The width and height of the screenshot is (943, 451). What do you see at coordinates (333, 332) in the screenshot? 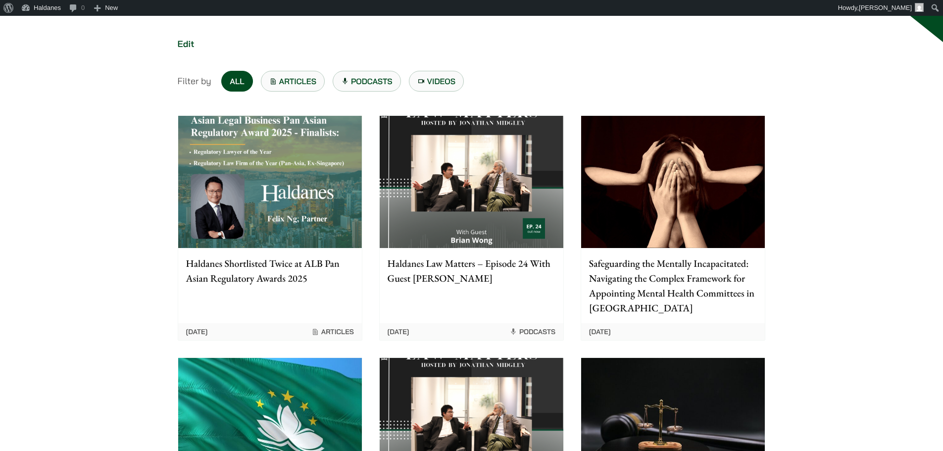
I see `span: Articles` at bounding box center [333, 332].